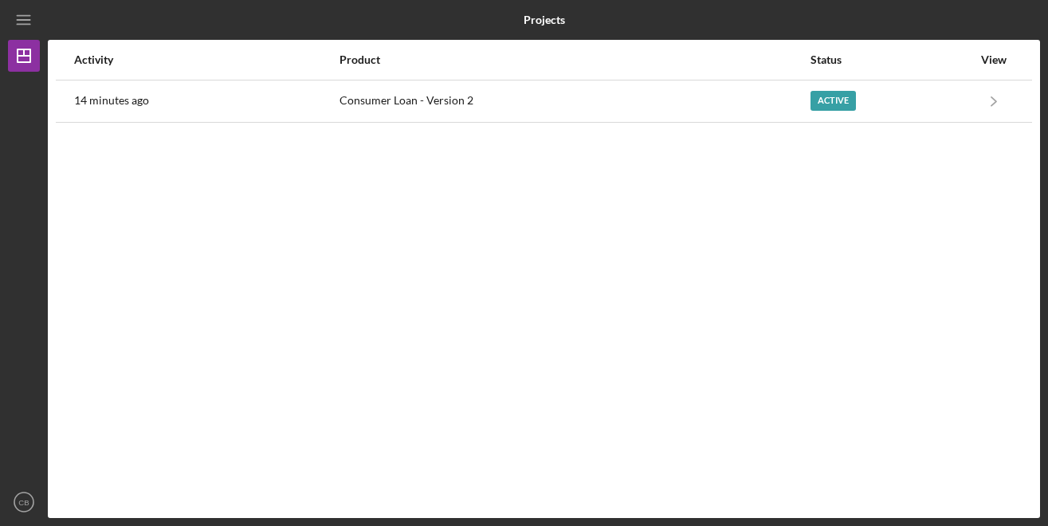 Image resolution: width=1048 pixels, height=526 pixels. Describe the element at coordinates (544, 20) in the screenshot. I see `b: Projects` at that location.